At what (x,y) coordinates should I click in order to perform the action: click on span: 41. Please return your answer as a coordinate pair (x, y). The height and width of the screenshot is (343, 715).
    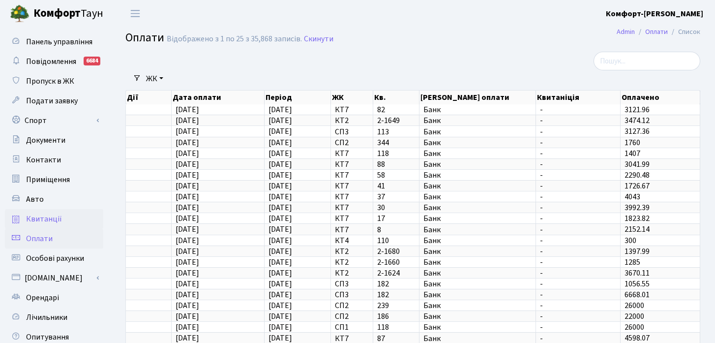
    Looking at the image, I should click on (396, 186).